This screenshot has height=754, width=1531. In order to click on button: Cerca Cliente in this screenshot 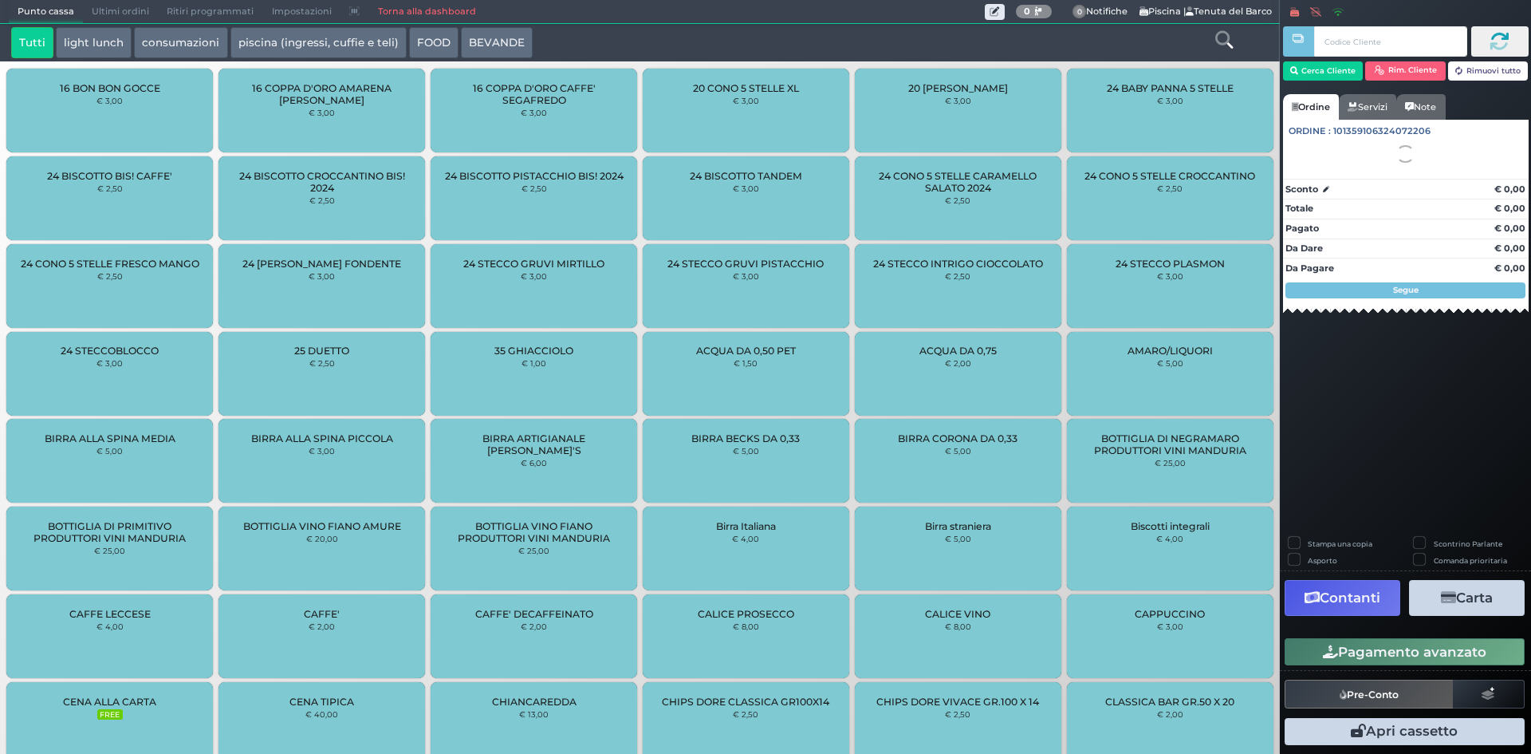, I will do `click(1323, 71)`.